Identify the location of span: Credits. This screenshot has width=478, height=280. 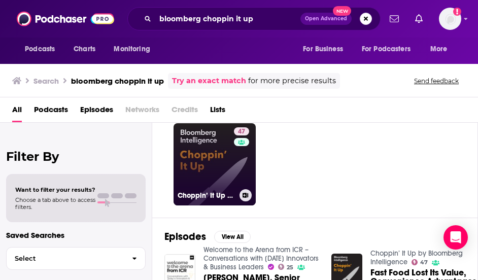
(185, 112).